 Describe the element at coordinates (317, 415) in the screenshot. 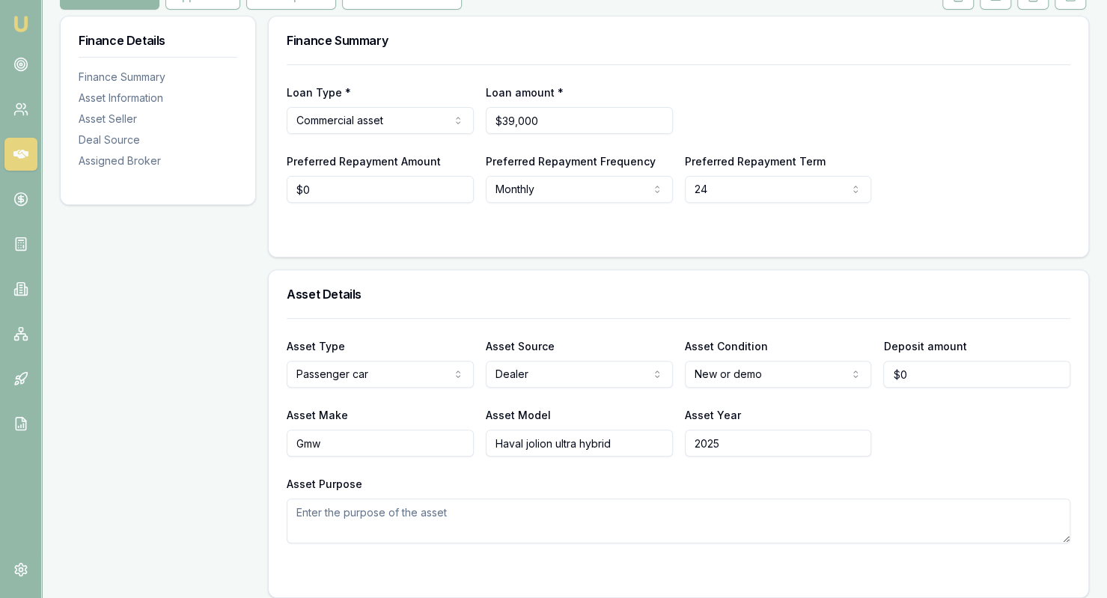

I see `label: Asset Make` at that location.